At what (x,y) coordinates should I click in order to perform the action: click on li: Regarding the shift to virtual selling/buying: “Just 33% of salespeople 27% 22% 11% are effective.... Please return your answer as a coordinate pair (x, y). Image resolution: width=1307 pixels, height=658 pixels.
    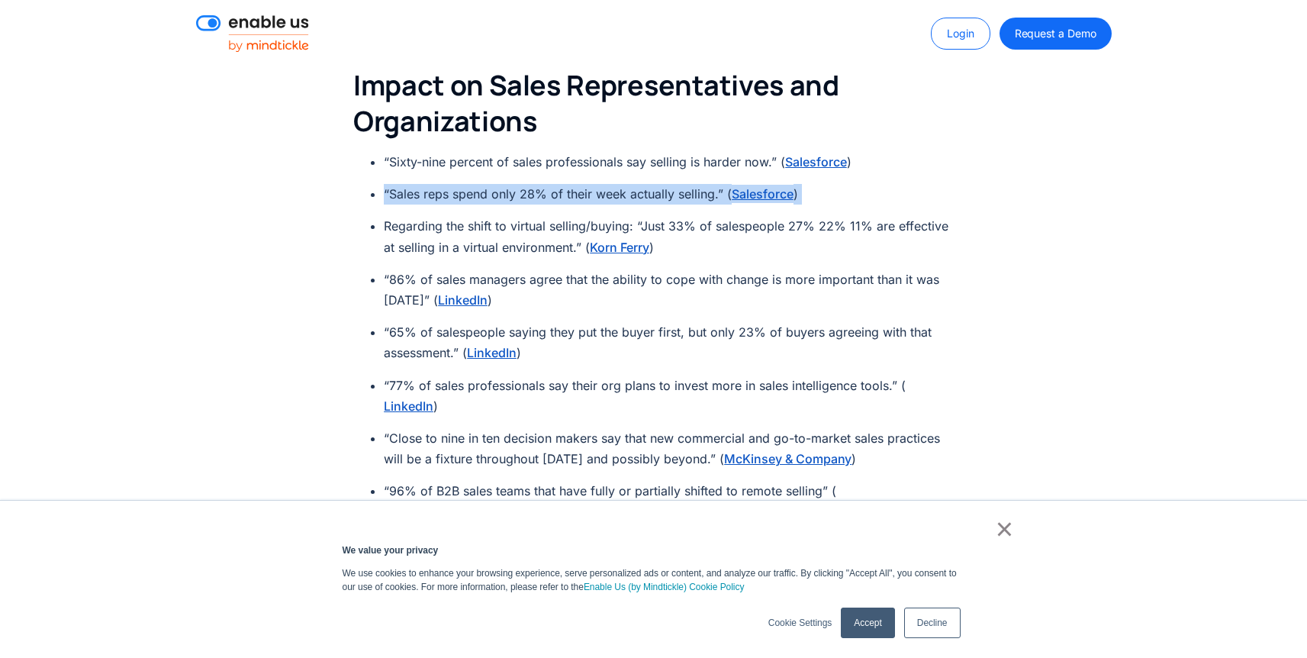
    Looking at the image, I should click on (668, 237).